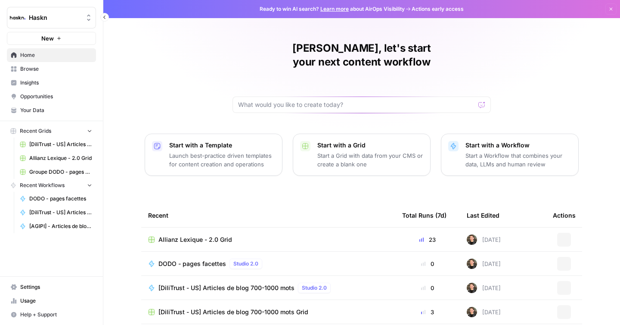 Image resolution: width=620 pixels, height=325 pixels. What do you see at coordinates (56, 55) in the screenshot?
I see `span: Home` at bounding box center [56, 55].